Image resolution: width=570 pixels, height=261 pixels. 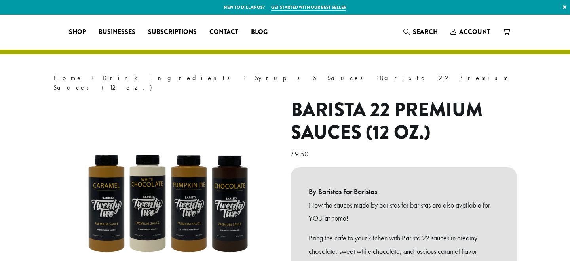 I want to click on span: Account, so click(x=475, y=32).